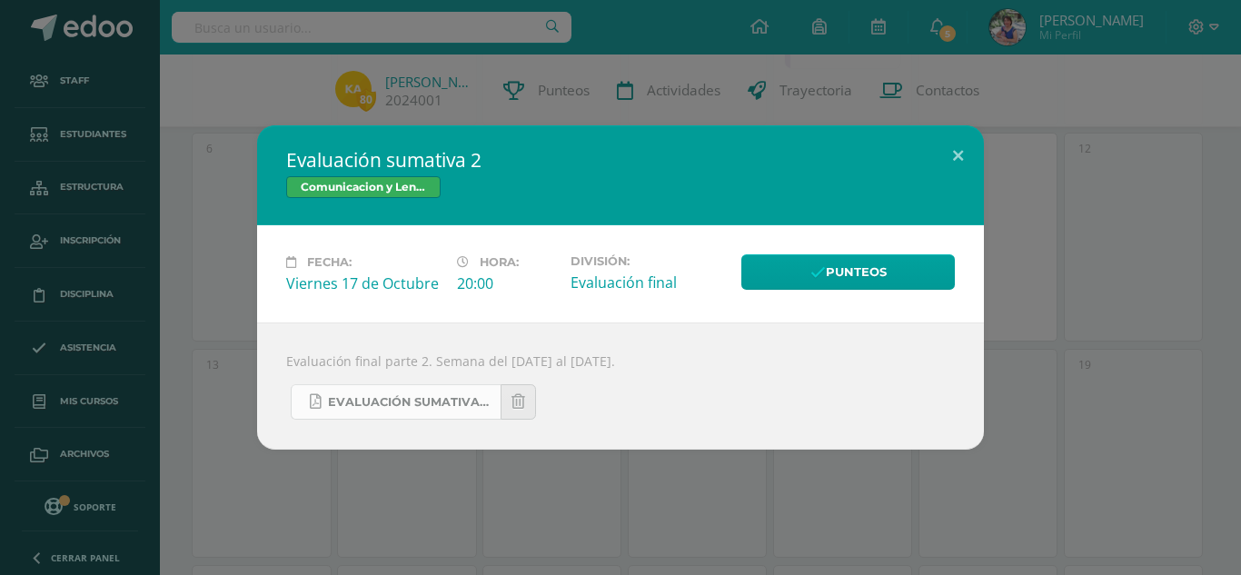 The height and width of the screenshot is (575, 1241). Describe the element at coordinates (649, 283) in the screenshot. I see `div: Evaluación final` at that location.